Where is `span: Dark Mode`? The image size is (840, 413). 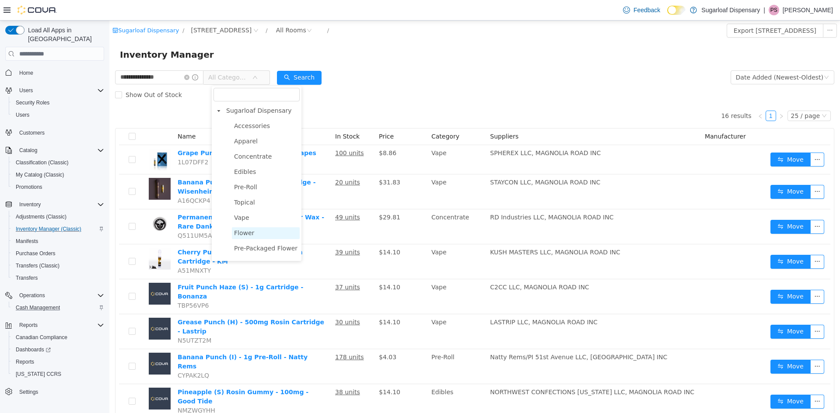
span: Dark Mode is located at coordinates (667, 15).